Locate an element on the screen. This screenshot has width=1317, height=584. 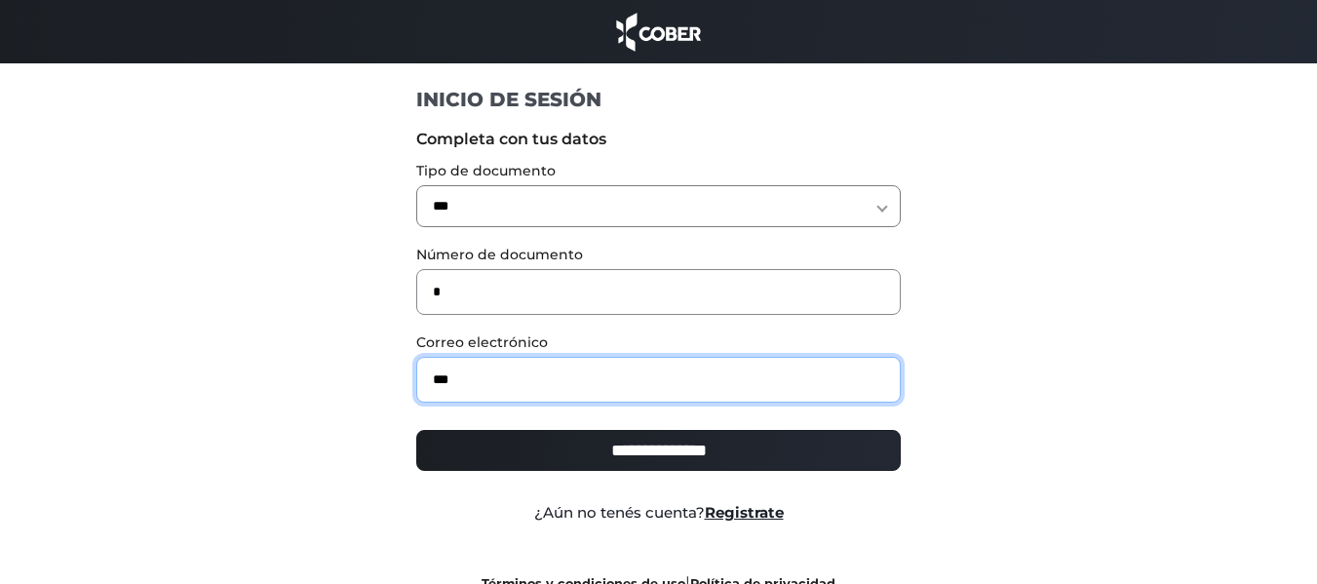
label: Correo electrónico is located at coordinates (658, 342).